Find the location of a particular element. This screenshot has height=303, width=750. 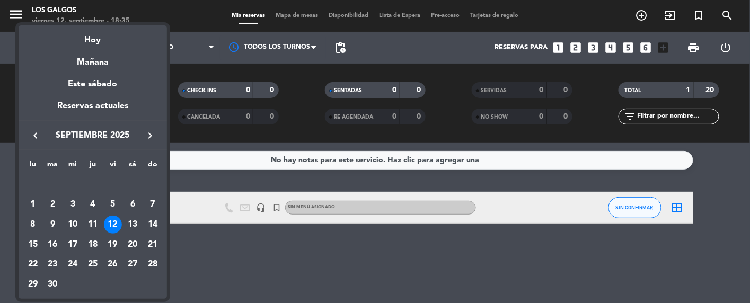

div: 2 is located at coordinates (53, 205).